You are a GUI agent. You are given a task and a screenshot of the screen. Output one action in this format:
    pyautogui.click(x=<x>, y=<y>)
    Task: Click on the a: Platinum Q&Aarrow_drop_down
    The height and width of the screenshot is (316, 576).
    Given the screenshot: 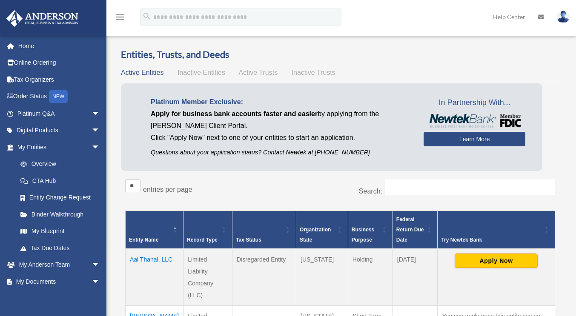 What is the action you would take?
    pyautogui.click(x=59, y=114)
    